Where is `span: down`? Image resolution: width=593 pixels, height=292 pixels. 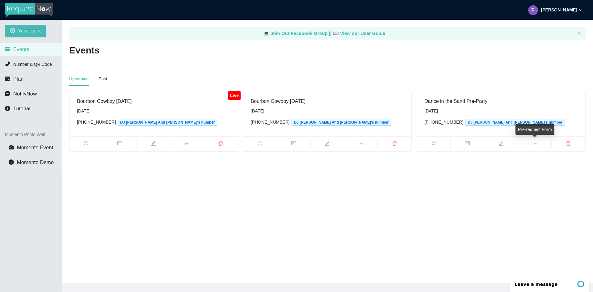 span: down is located at coordinates (580, 10).